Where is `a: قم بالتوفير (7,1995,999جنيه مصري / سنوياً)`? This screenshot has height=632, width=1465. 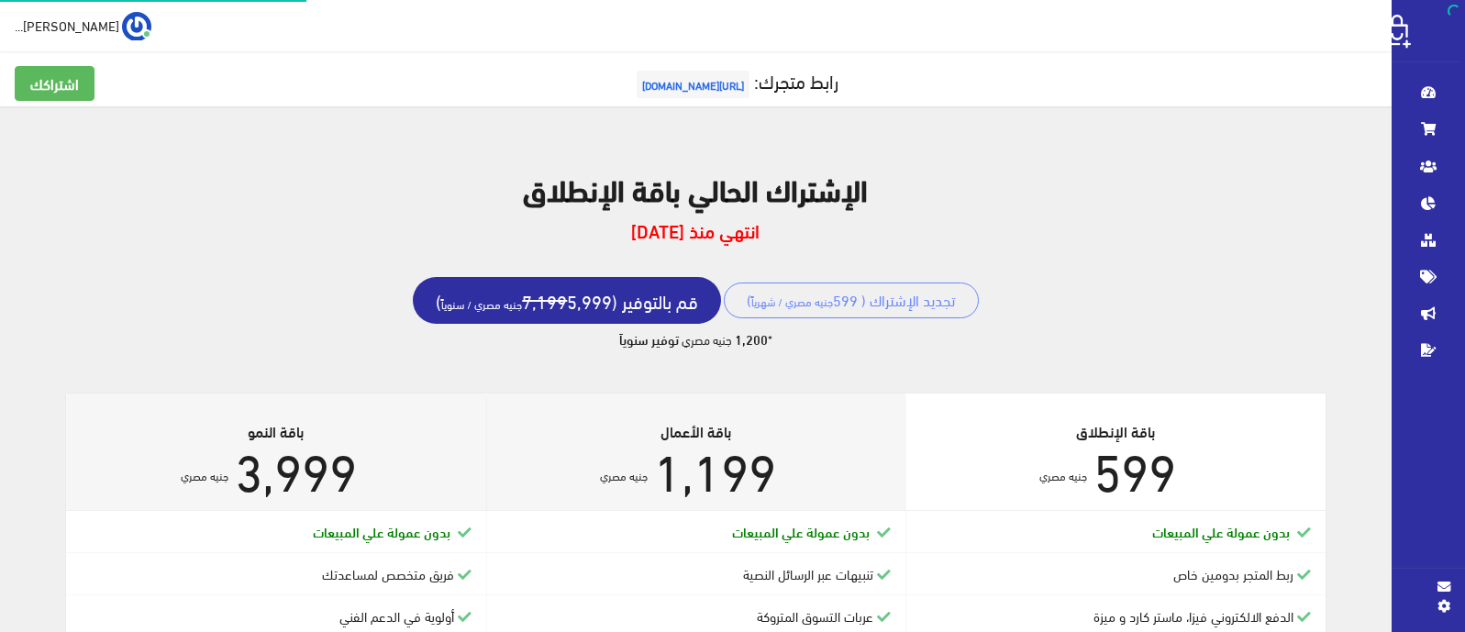
a: قم بالتوفير (7,1995,999جنيه مصري / سنوياً) is located at coordinates (567, 300).